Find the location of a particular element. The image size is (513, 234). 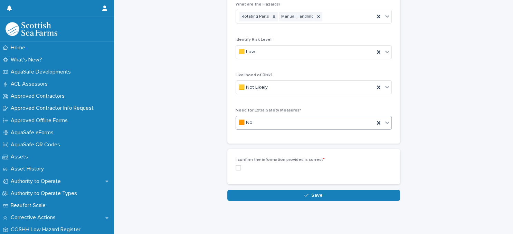

p: ACL Assessors is located at coordinates (30, 84).